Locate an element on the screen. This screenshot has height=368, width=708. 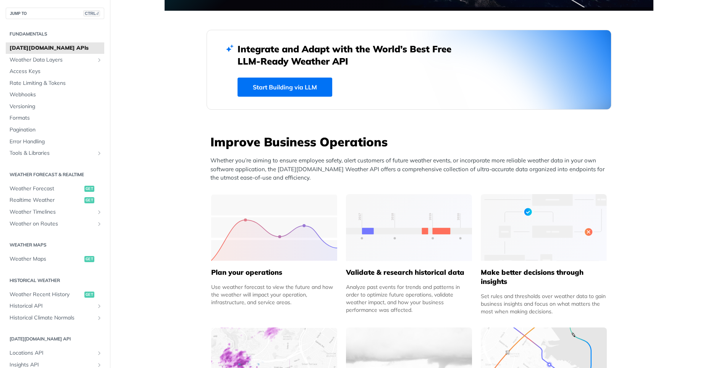
a: Access Keys is located at coordinates (55, 71).